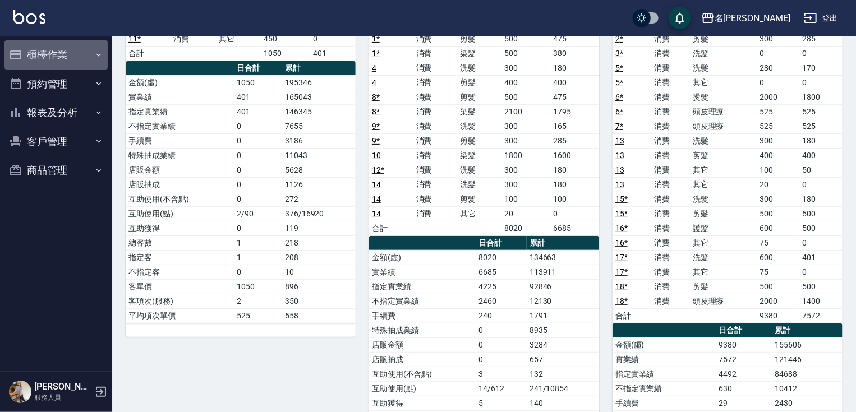  What do you see at coordinates (563, 374) in the screenshot?
I see `td: 132` at bounding box center [563, 374].